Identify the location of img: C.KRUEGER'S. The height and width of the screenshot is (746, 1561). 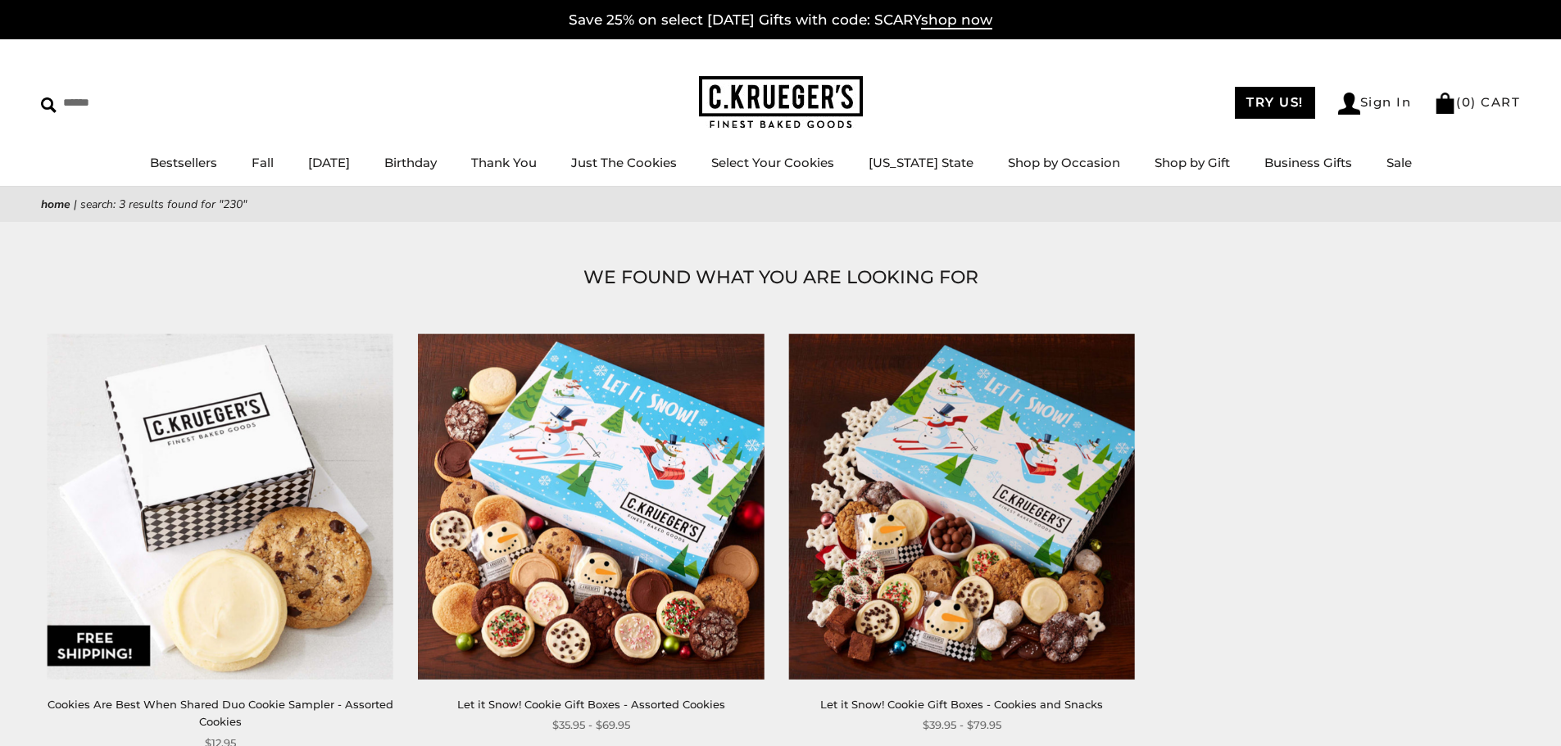
(781, 102).